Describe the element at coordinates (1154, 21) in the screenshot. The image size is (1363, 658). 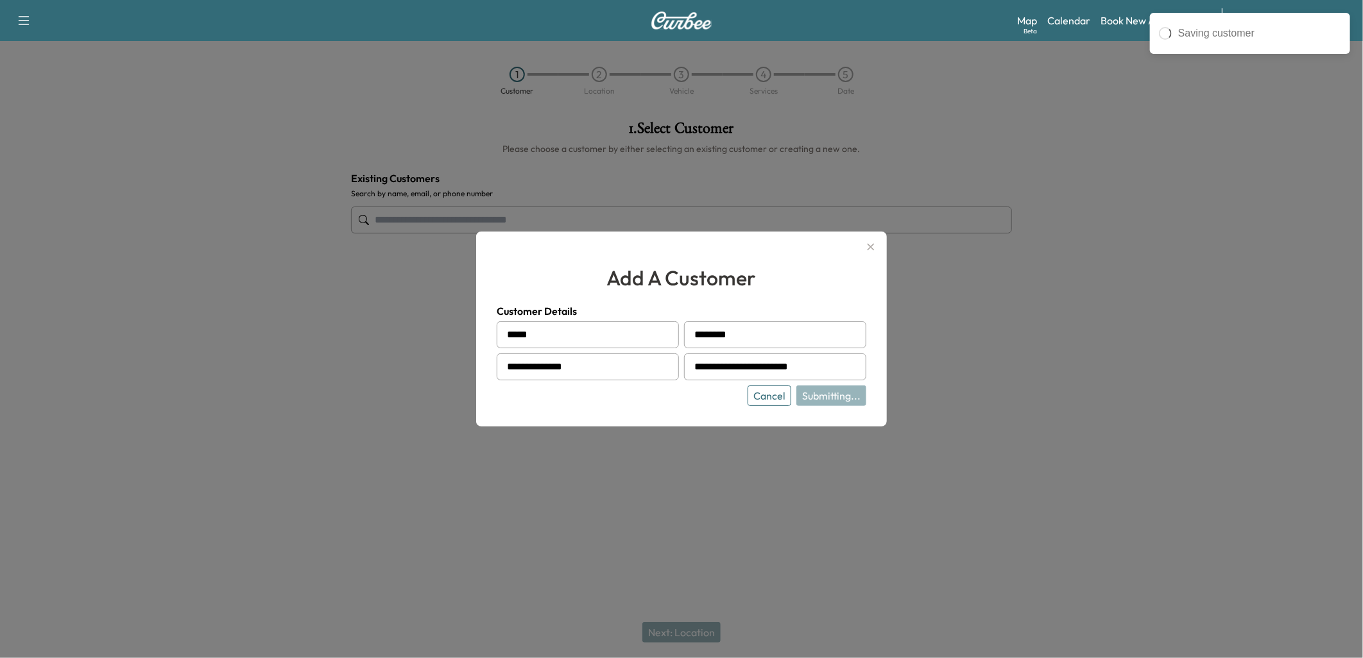
I see `a: Book New Appointment` at that location.